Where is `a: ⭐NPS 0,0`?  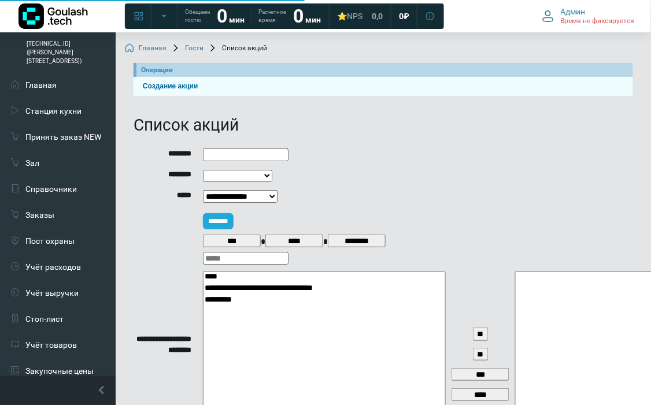
a: ⭐NPS 0,0 is located at coordinates (359, 16).